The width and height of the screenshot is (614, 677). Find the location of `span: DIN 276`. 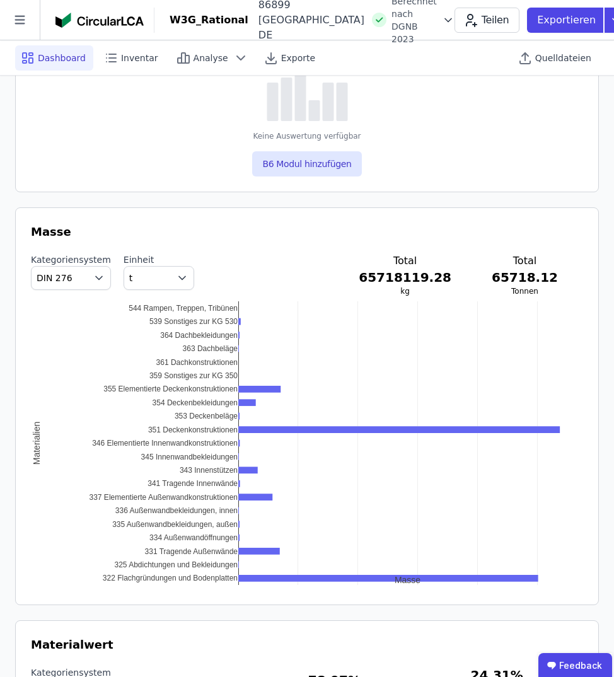

span: DIN 276 is located at coordinates (54, 278).